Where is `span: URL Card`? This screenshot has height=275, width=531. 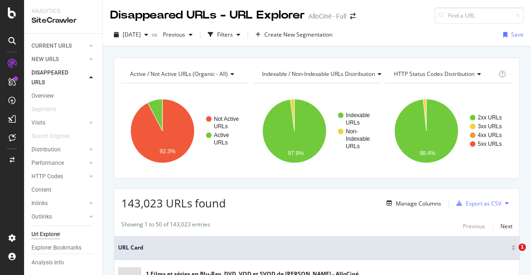
span: URL Card is located at coordinates (314, 248).